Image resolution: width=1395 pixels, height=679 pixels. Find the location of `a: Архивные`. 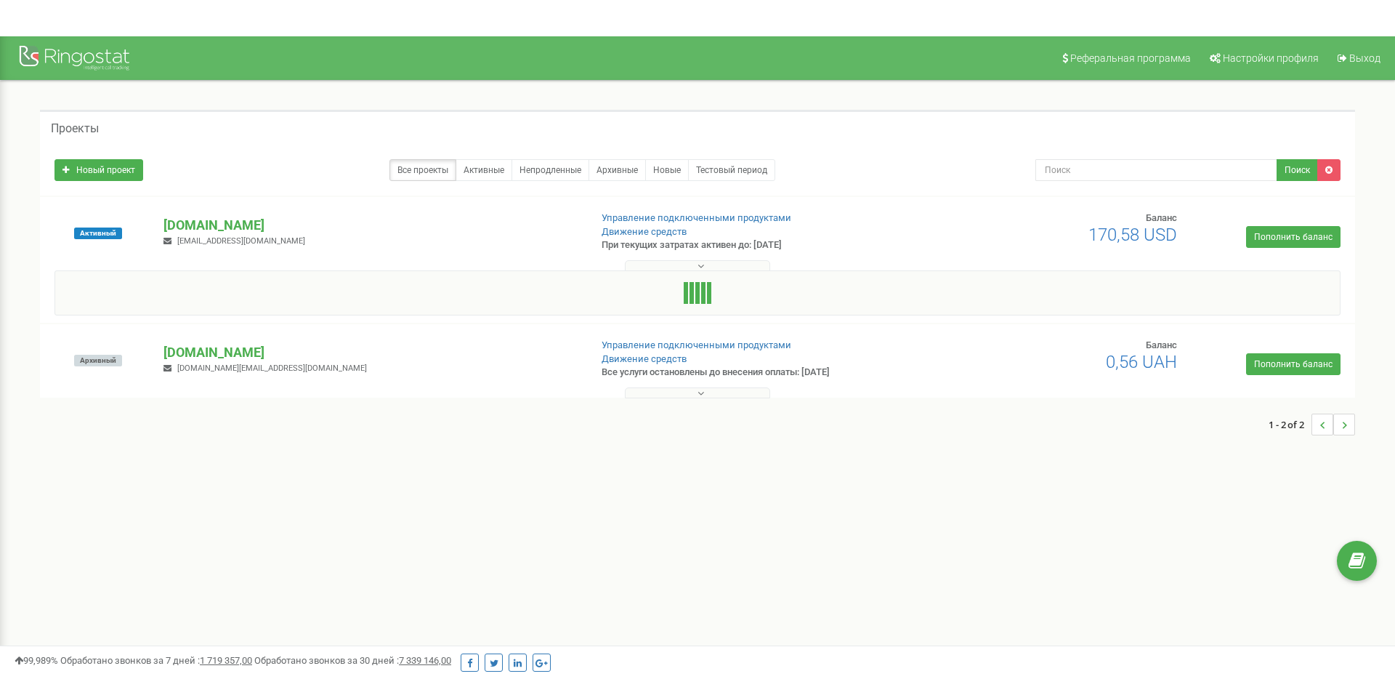

a: Архивные is located at coordinates (617, 170).